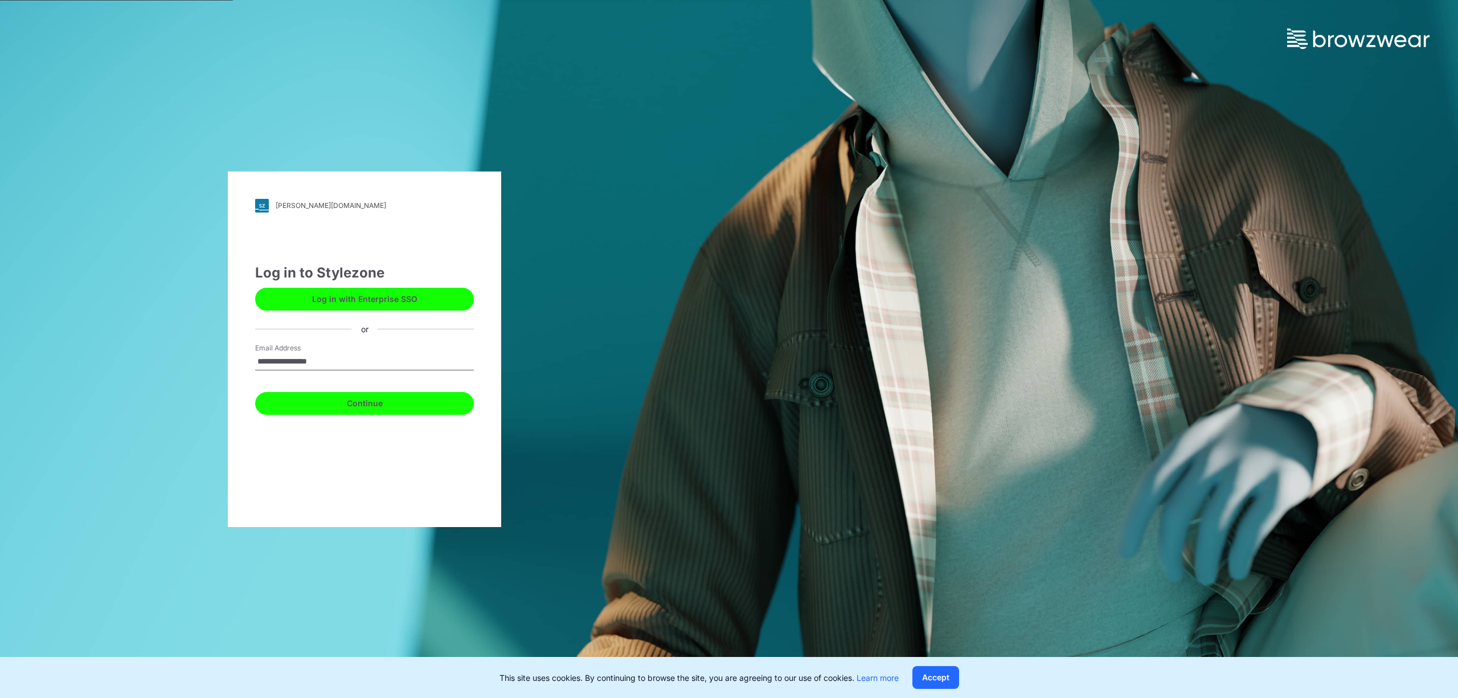 Image resolution: width=1458 pixels, height=698 pixels. I want to click on label: Email Address, so click(295, 348).